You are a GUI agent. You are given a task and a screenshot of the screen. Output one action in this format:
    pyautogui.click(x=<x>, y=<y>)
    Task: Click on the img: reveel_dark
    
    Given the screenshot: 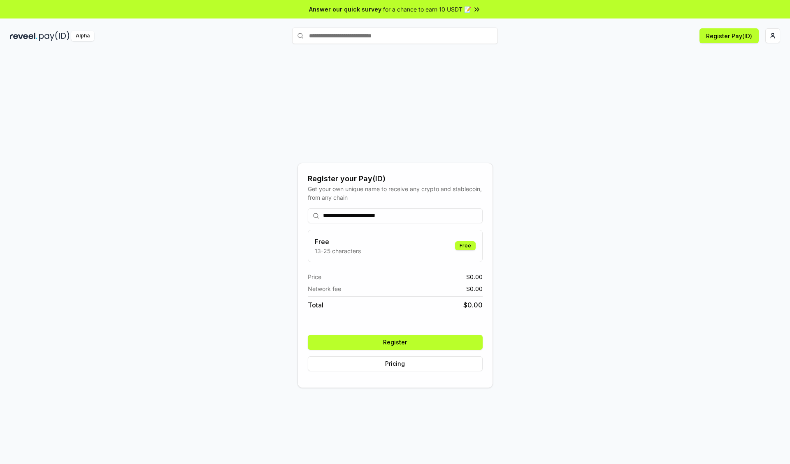 What is the action you would take?
    pyautogui.click(x=23, y=36)
    